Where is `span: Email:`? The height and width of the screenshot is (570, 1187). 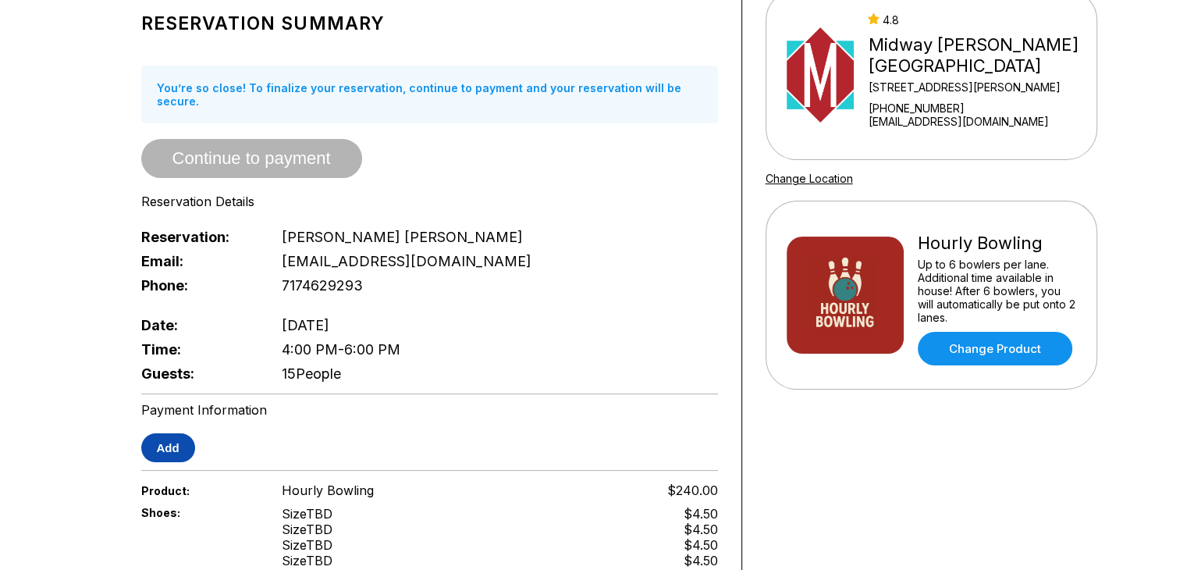 span: Email: is located at coordinates (199, 261).